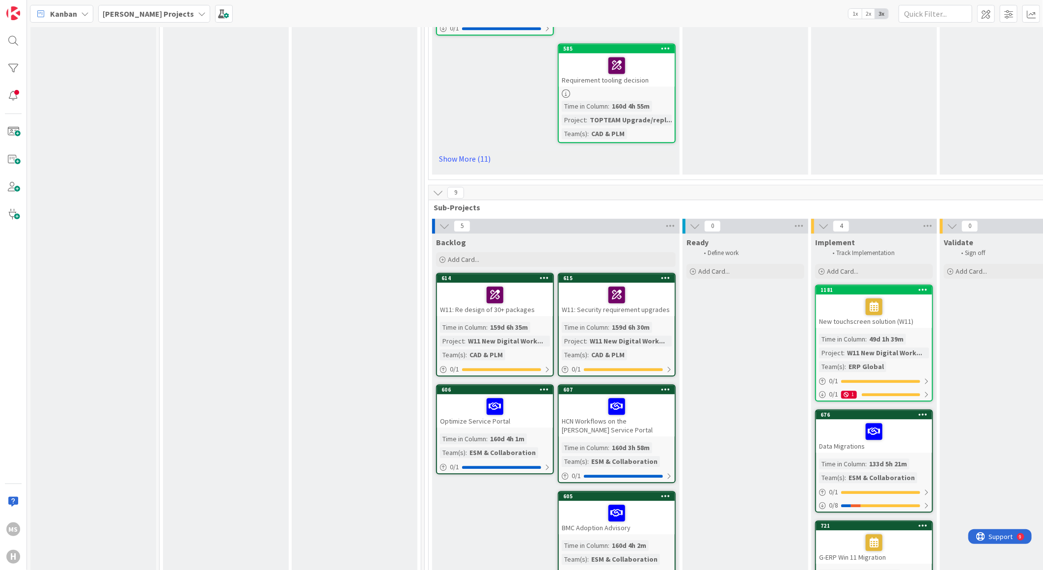 Image resolution: width=1043 pixels, height=570 pixels. I want to click on div: 160d 3h 58m, so click(631, 447).